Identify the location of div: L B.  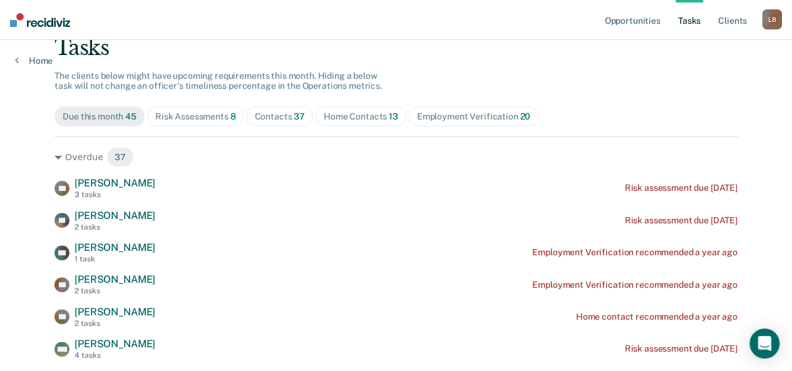
(772, 19).